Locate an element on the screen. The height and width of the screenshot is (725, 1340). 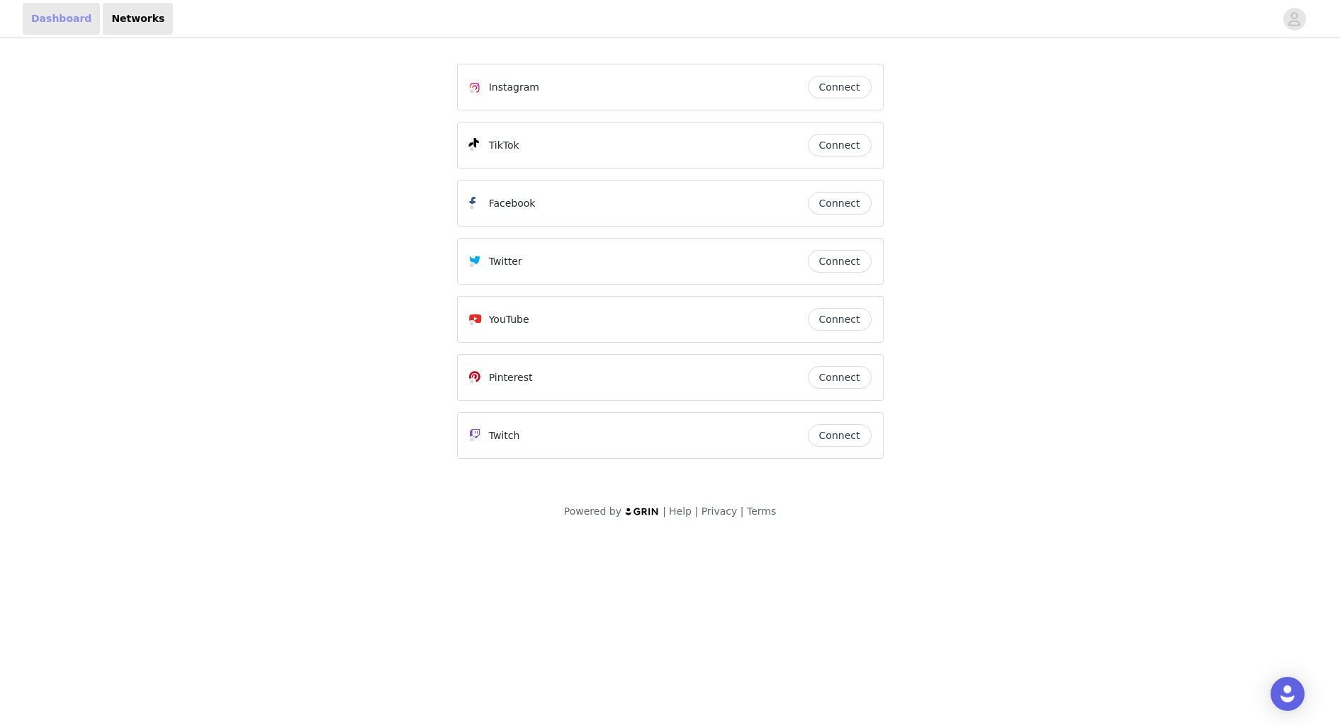
img: Instagram Icon is located at coordinates (475, 88).